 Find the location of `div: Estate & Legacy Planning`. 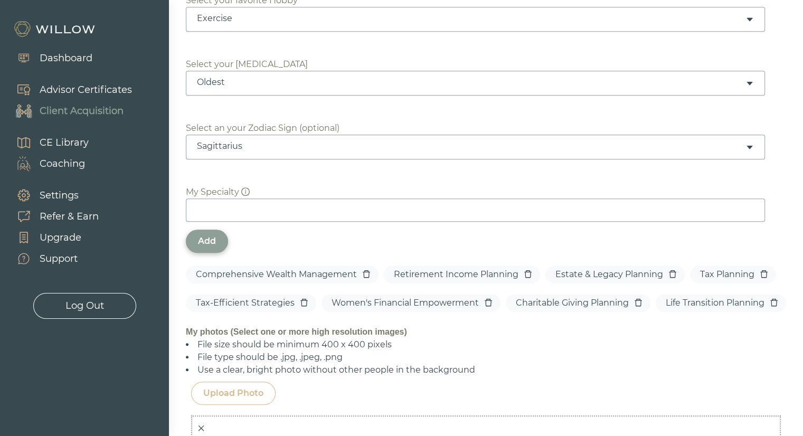

div: Estate & Legacy Planning is located at coordinates (608, 274).